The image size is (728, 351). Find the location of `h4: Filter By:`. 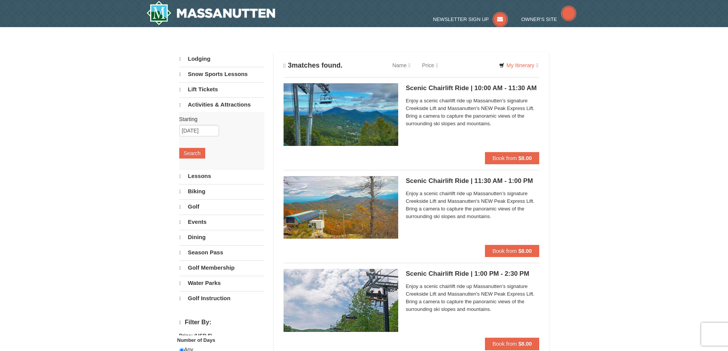

h4: Filter By: is located at coordinates (222, 322).